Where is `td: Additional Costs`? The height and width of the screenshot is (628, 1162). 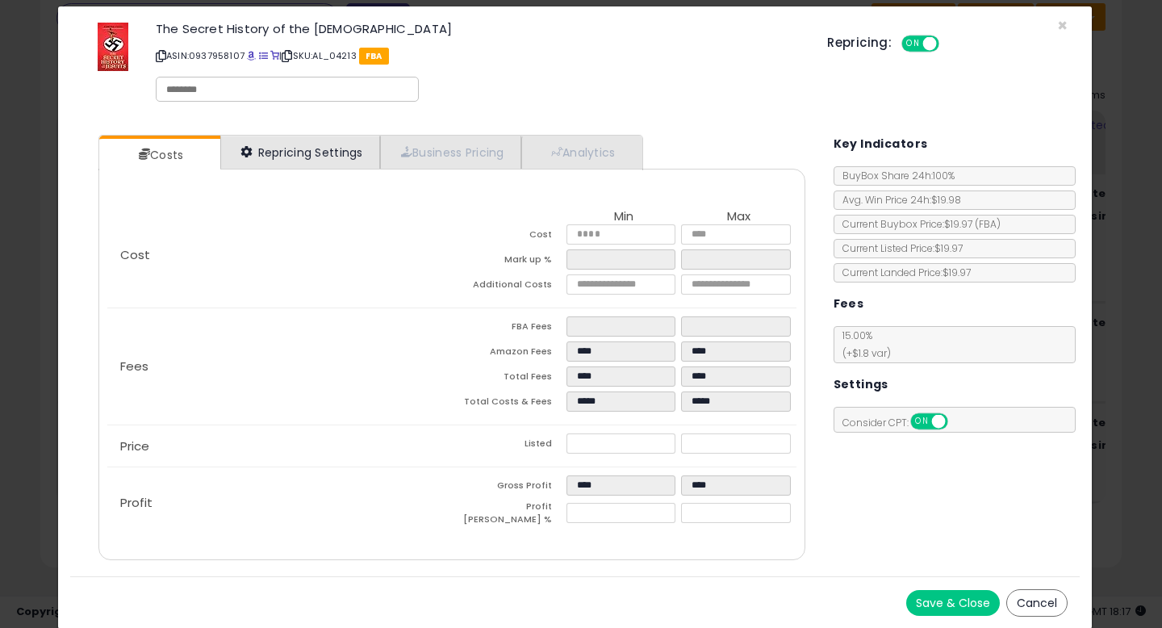 td: Additional Costs is located at coordinates (509, 287).